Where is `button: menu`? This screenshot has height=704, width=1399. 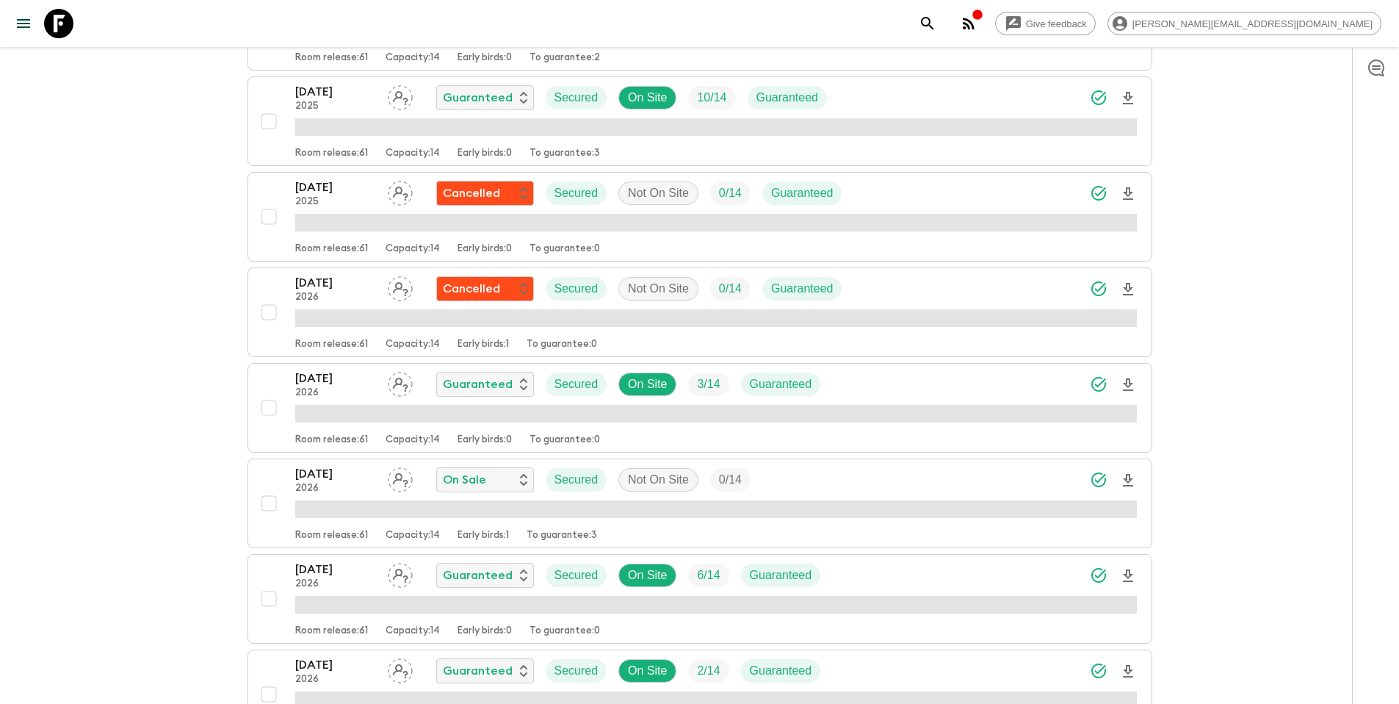
button: menu is located at coordinates (24, 24).